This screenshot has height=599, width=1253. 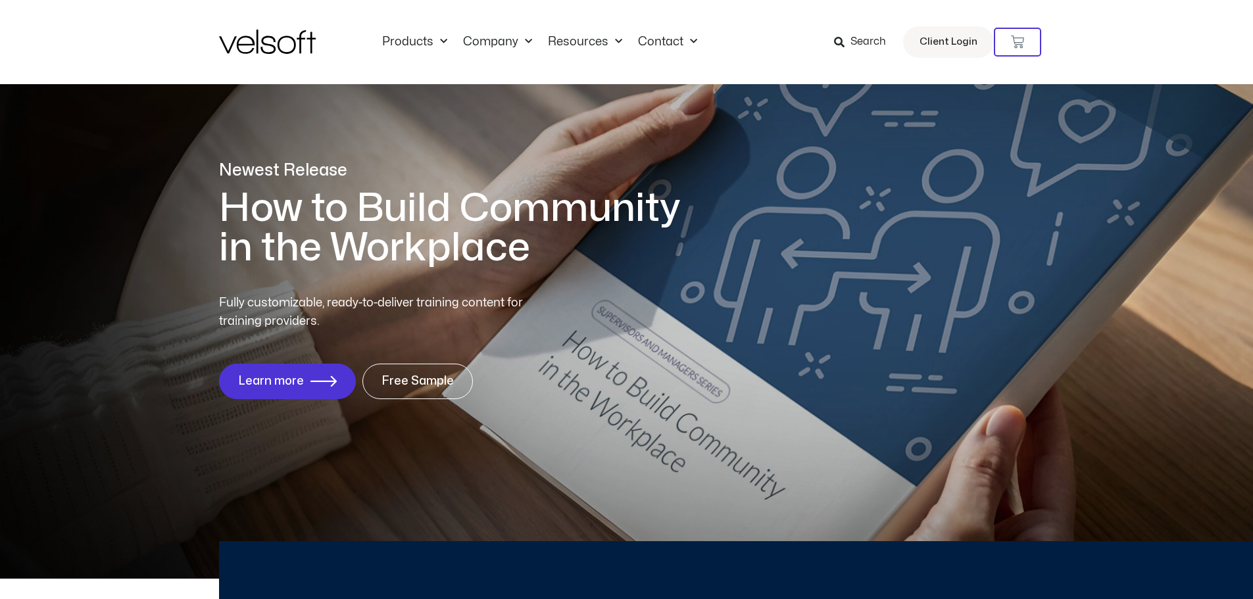 I want to click on a: Search, so click(x=865, y=42).